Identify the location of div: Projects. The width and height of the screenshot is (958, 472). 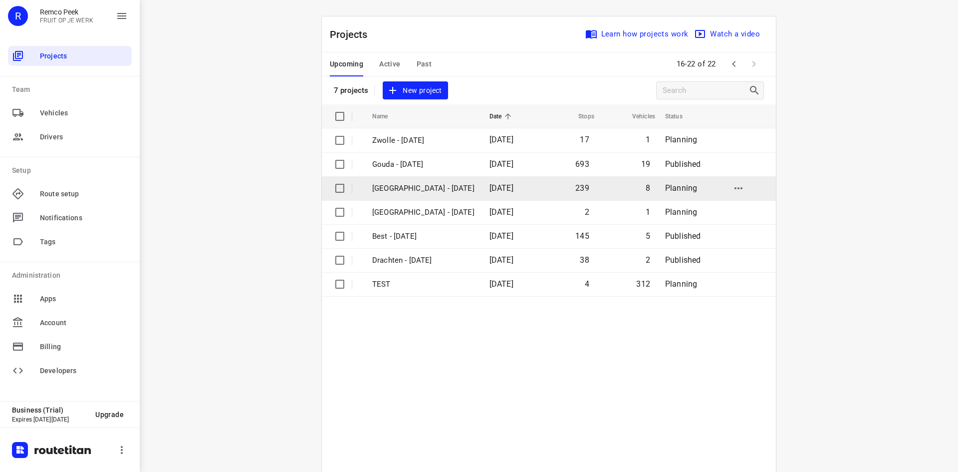
(70, 56).